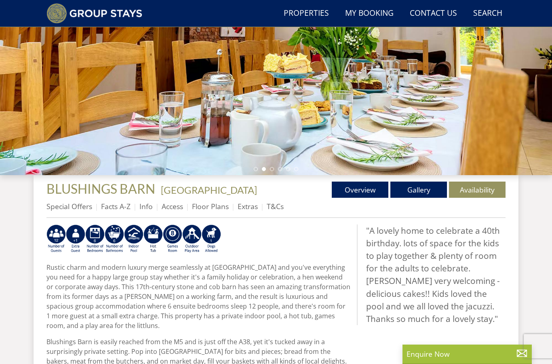 The width and height of the screenshot is (552, 364). Describe the element at coordinates (369, 13) in the screenshot. I see `a: My Booking` at that location.